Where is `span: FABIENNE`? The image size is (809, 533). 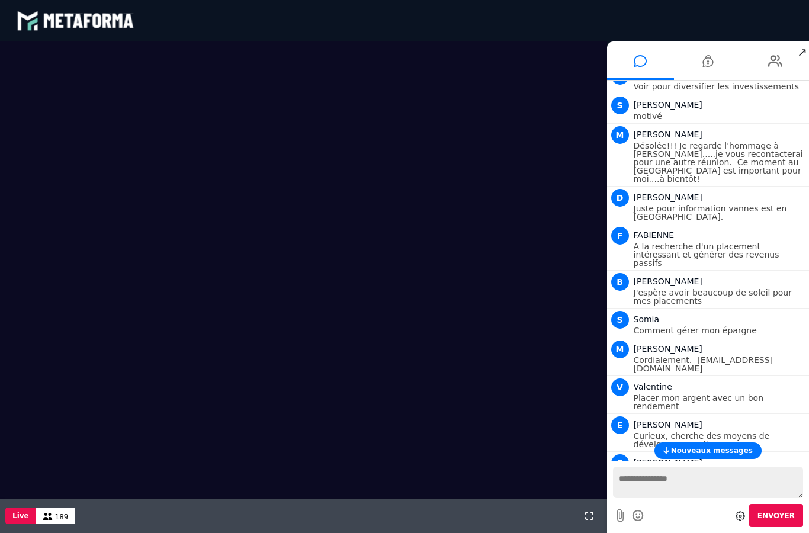 span: FABIENNE is located at coordinates (654, 235).